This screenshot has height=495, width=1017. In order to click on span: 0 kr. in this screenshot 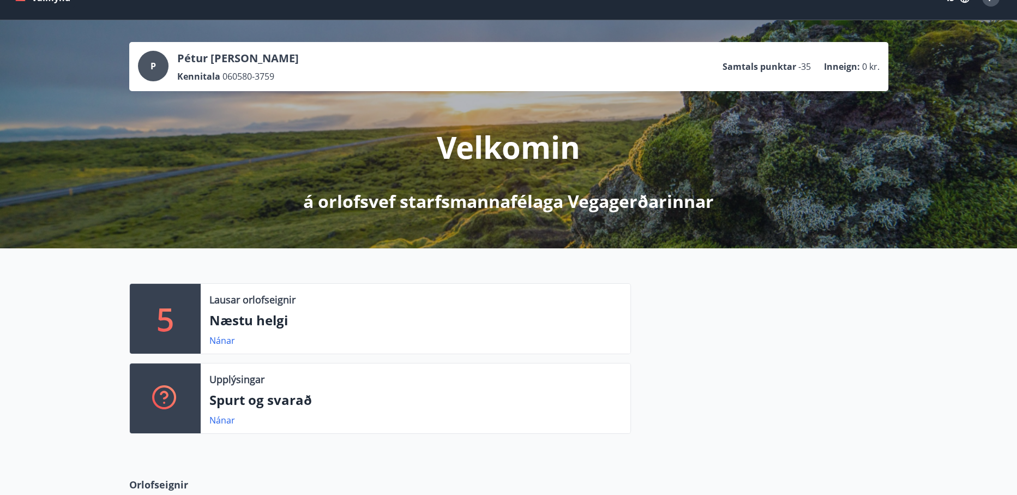, I will do `click(871, 67)`.